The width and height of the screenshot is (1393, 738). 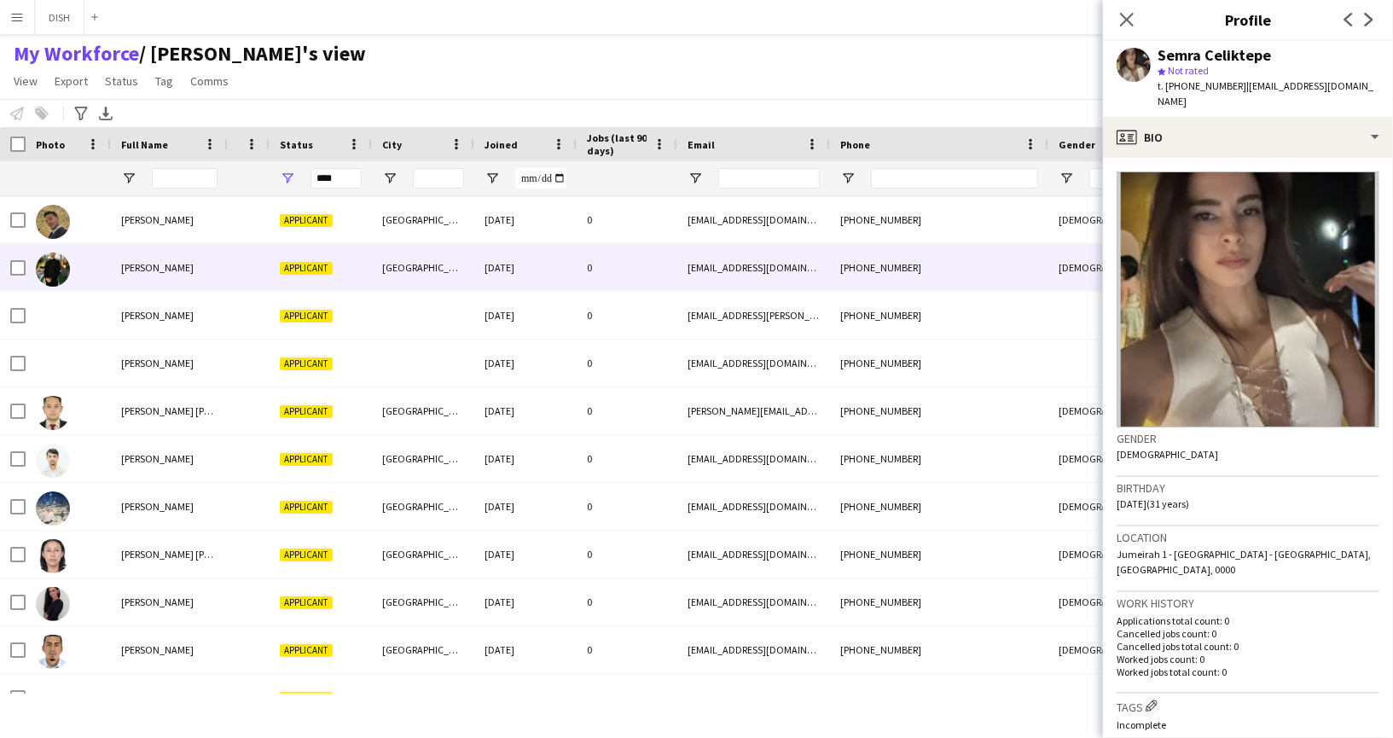 What do you see at coordinates (26, 81) in the screenshot?
I see `span: View` at bounding box center [26, 81].